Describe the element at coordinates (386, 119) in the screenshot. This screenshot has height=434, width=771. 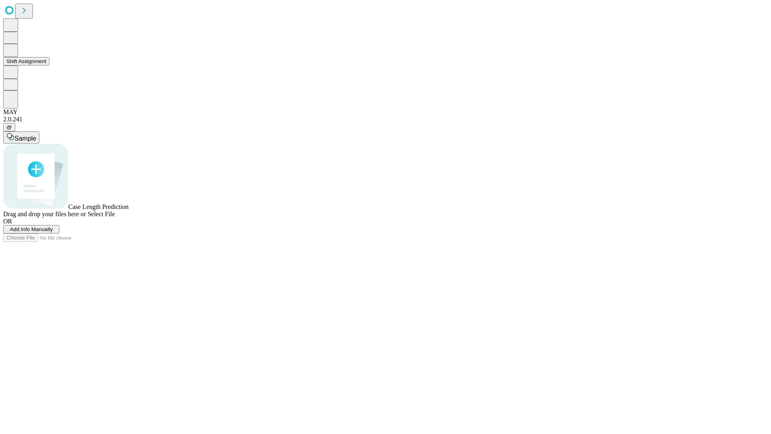
I see `div: 2.0.241` at that location.